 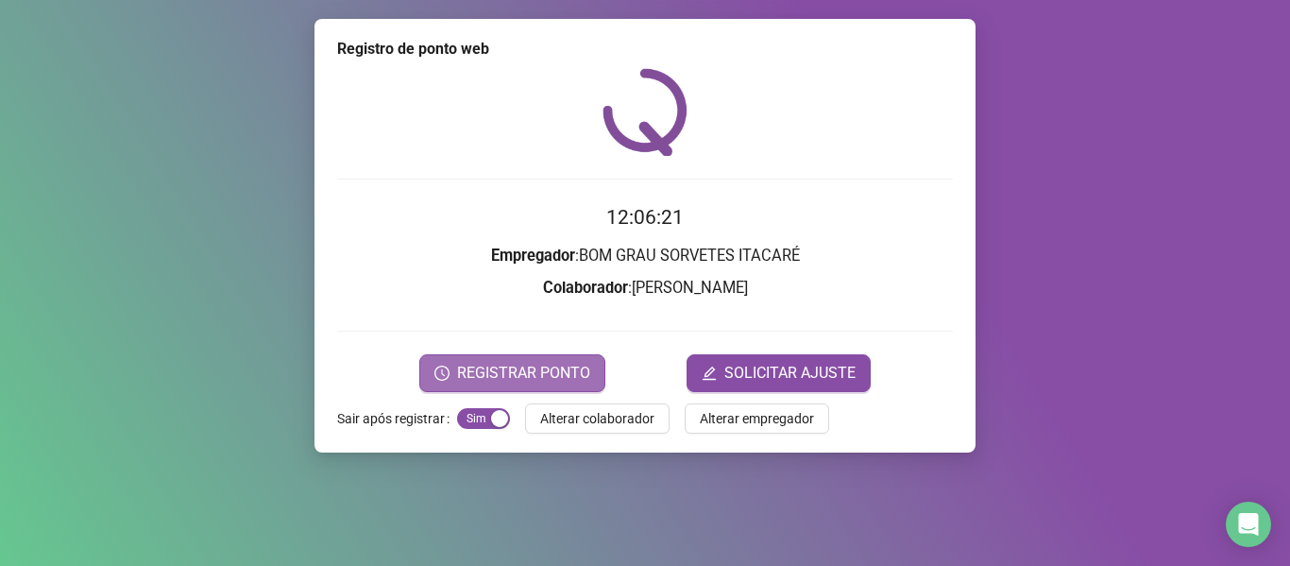 What do you see at coordinates (709, 373) in the screenshot?
I see `span: edit` at bounding box center [709, 373].